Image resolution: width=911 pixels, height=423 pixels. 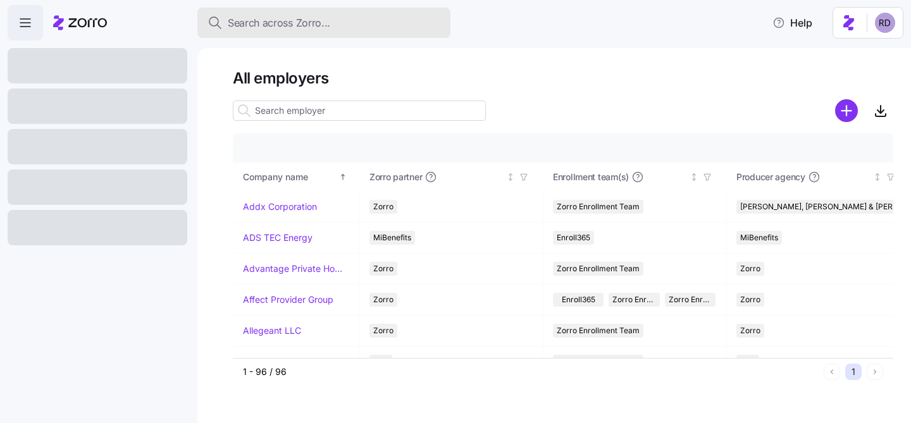 I want to click on button: Help, so click(x=792, y=23).